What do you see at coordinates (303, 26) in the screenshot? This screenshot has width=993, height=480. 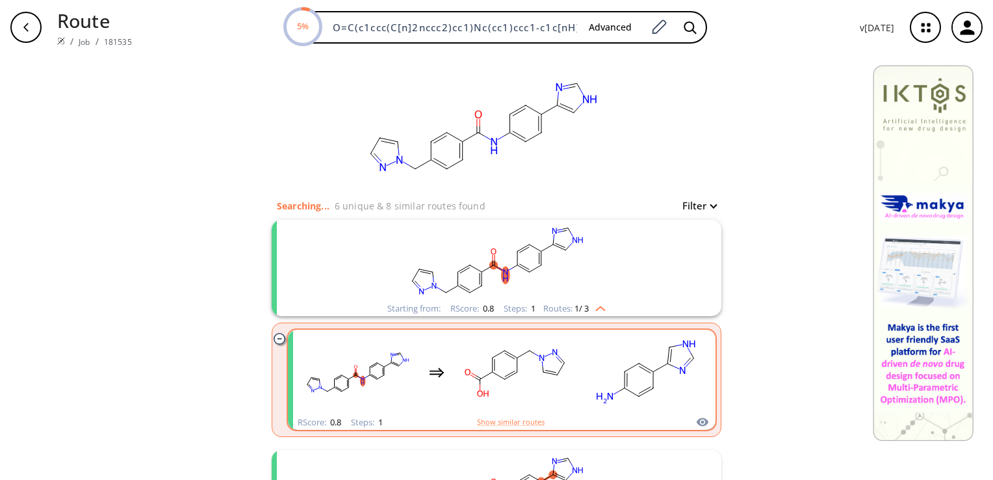 I see `text: 5%` at bounding box center [303, 26].